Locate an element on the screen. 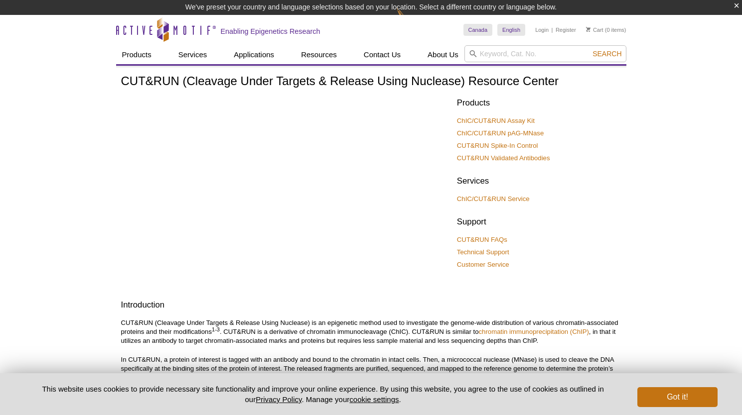  a: Canada is located at coordinates (478, 30).